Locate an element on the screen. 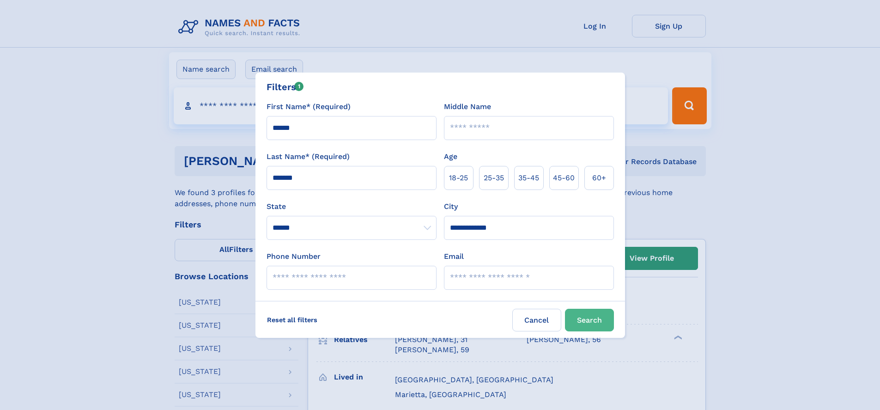 The image size is (880, 410). label: Phone Number is located at coordinates (293, 256).